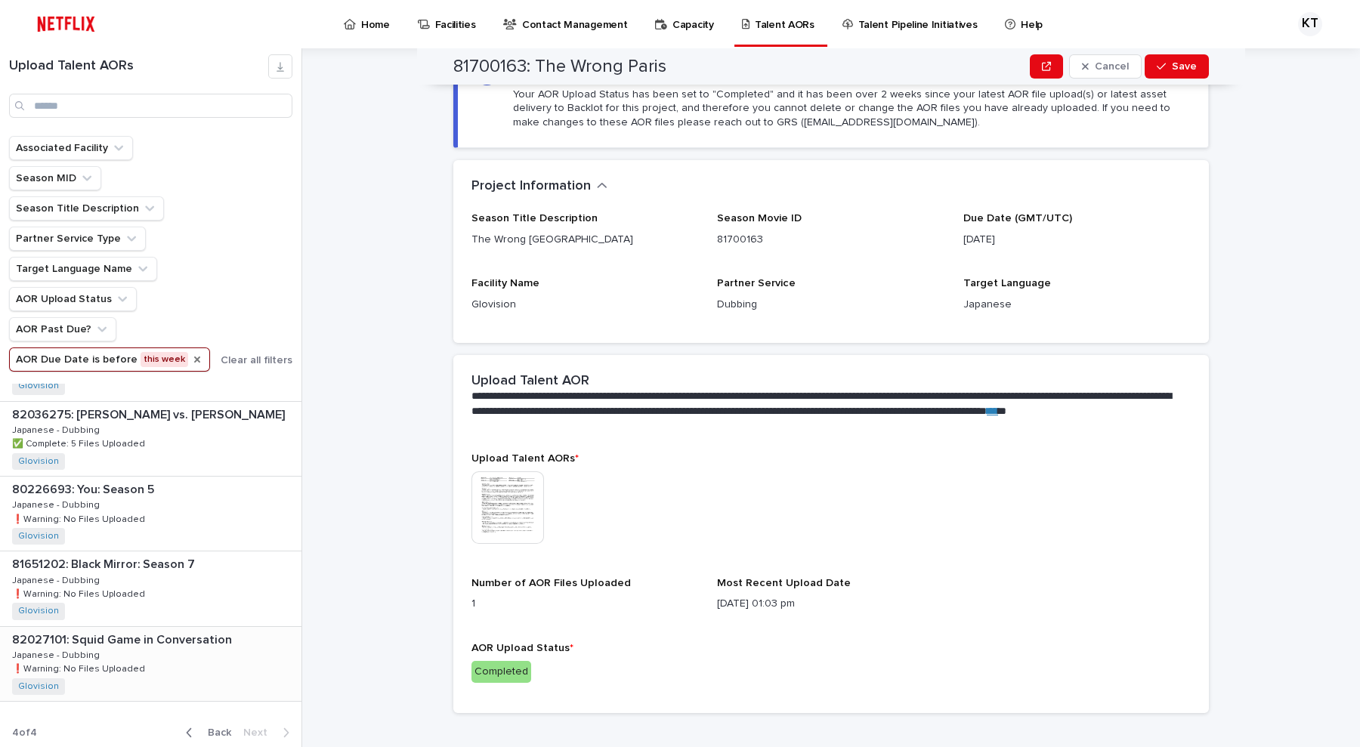  I want to click on button: Next, so click(269, 733).